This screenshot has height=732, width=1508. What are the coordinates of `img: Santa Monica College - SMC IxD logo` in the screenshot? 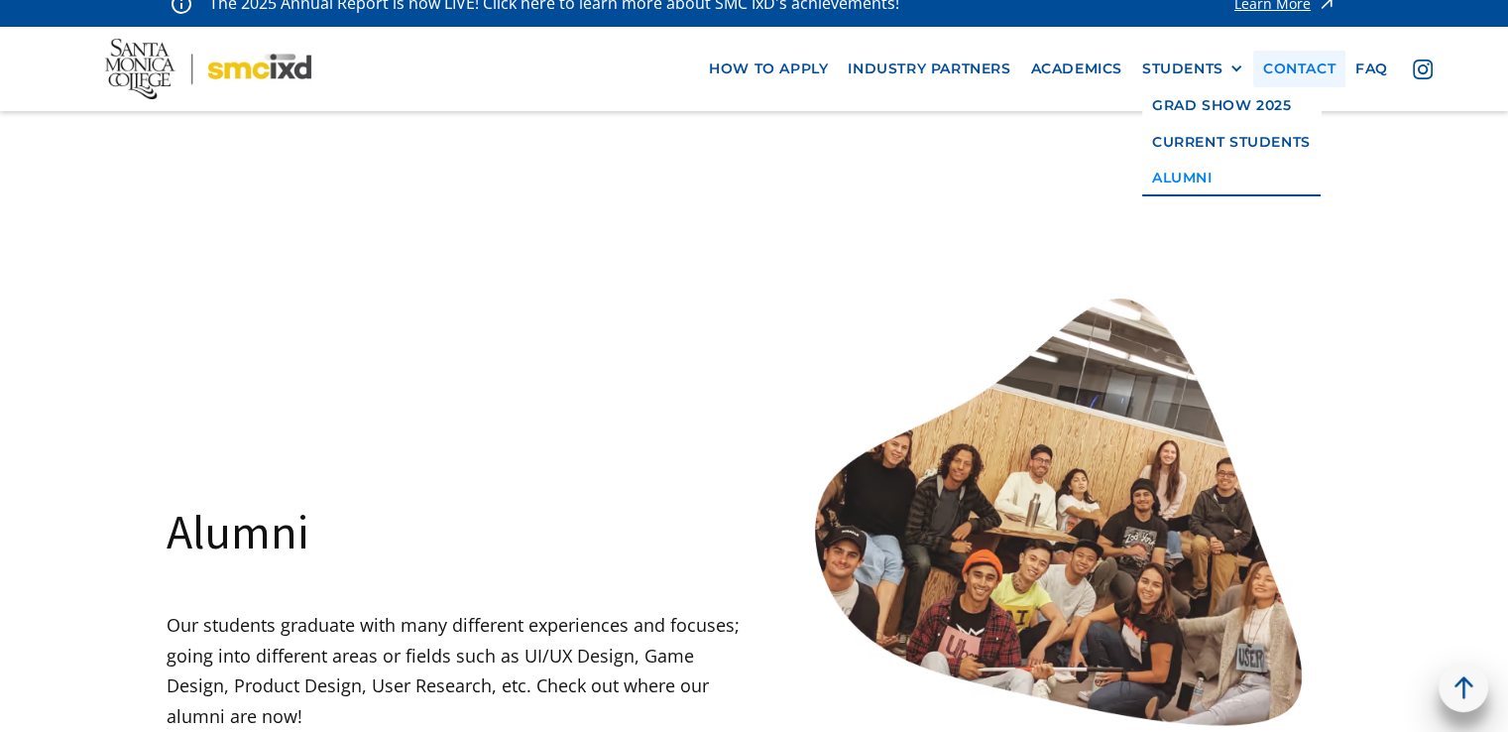 It's located at (208, 68).